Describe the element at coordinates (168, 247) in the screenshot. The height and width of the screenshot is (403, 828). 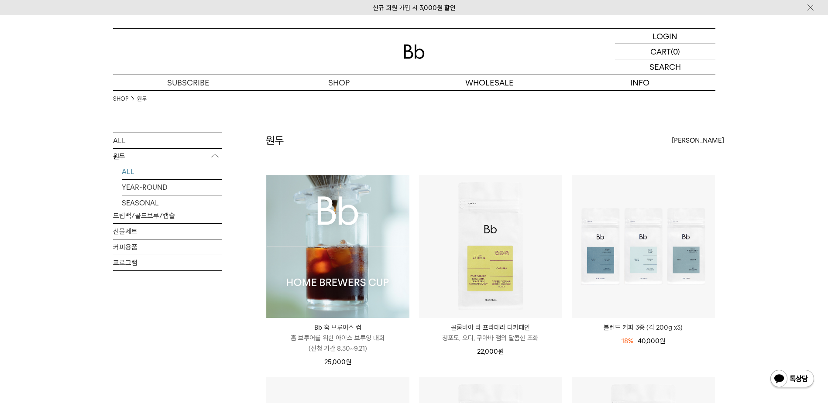
I see `a: 커피용품` at that location.